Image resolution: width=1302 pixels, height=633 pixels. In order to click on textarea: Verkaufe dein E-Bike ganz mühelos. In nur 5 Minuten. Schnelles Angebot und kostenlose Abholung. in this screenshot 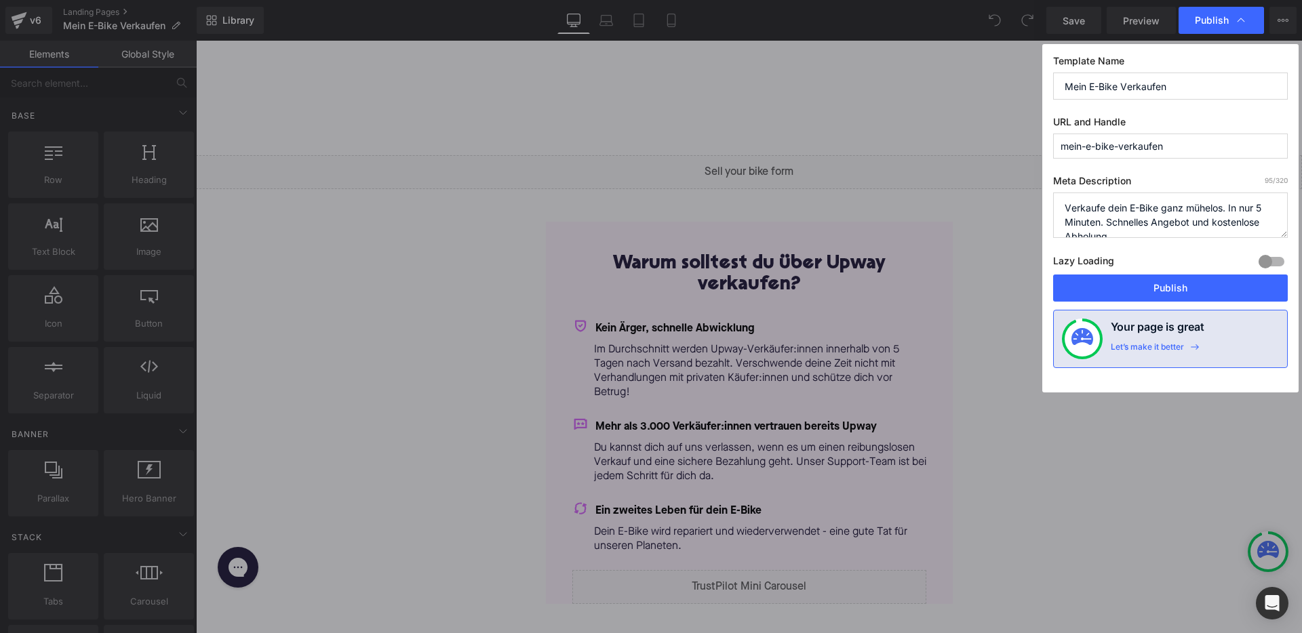, I will do `click(1170, 215)`.